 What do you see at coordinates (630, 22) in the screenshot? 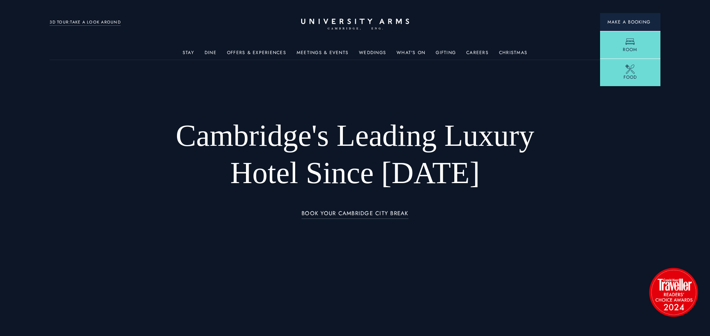
I see `button: Make a BookingArrow icon` at bounding box center [630, 22].